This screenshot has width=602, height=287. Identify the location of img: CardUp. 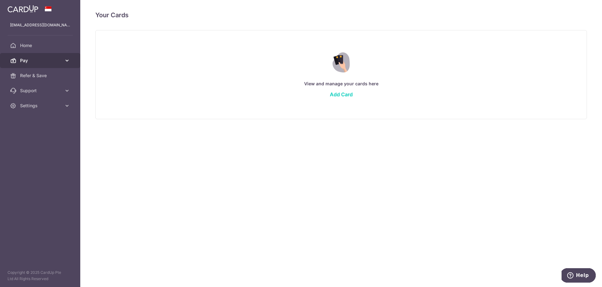
(23, 9).